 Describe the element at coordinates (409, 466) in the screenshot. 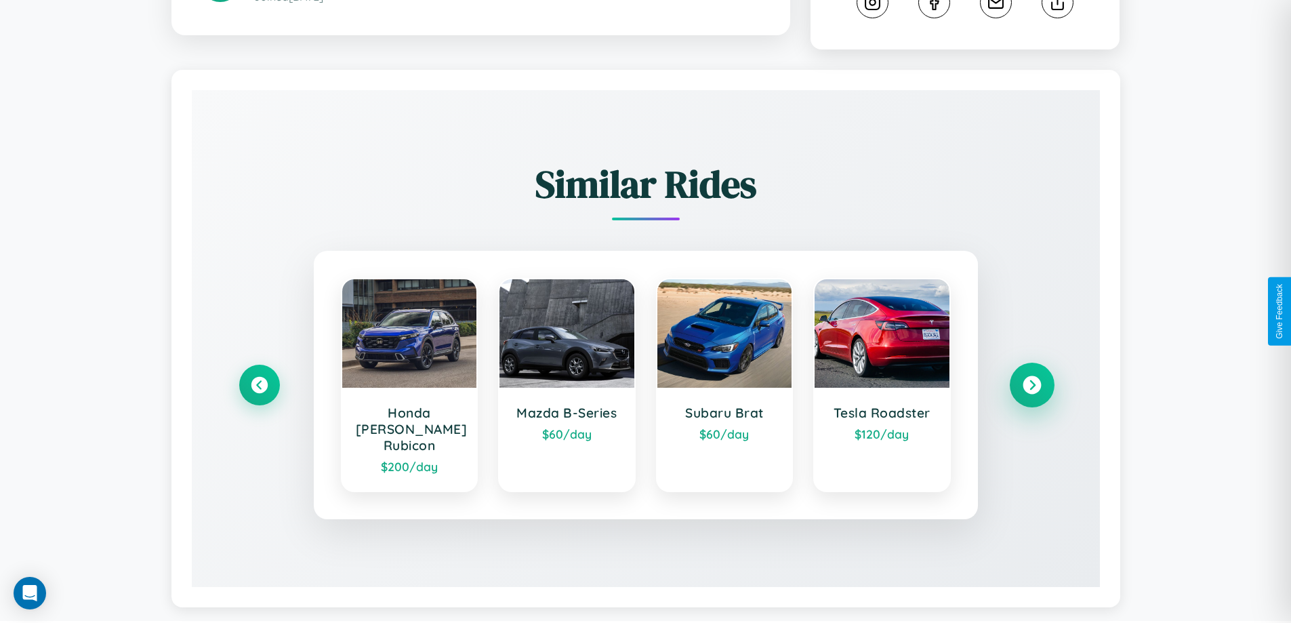

I see `div: $ 200 /day` at that location.